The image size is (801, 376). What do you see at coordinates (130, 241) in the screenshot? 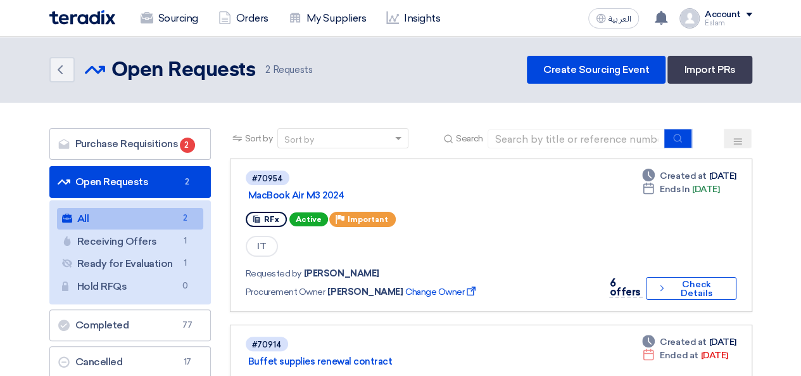
I see `a: Receiving Offers` at bounding box center [130, 241].